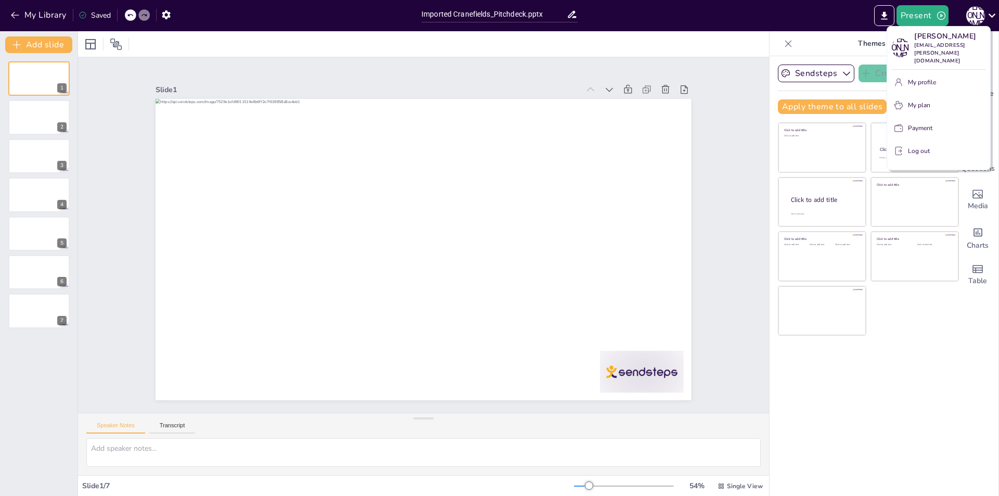 The width and height of the screenshot is (999, 496). Describe the element at coordinates (922, 82) in the screenshot. I see `p: My profile` at that location.